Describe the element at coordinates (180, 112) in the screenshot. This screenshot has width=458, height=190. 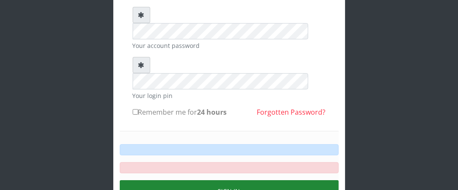
I see `label: Remember me for` at that location.